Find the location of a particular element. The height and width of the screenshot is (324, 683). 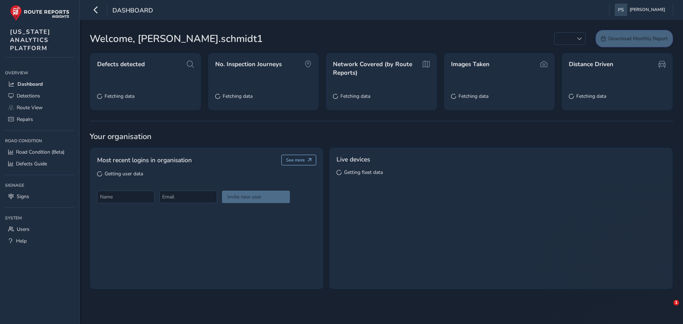

span: Route View is located at coordinates (30, 107).